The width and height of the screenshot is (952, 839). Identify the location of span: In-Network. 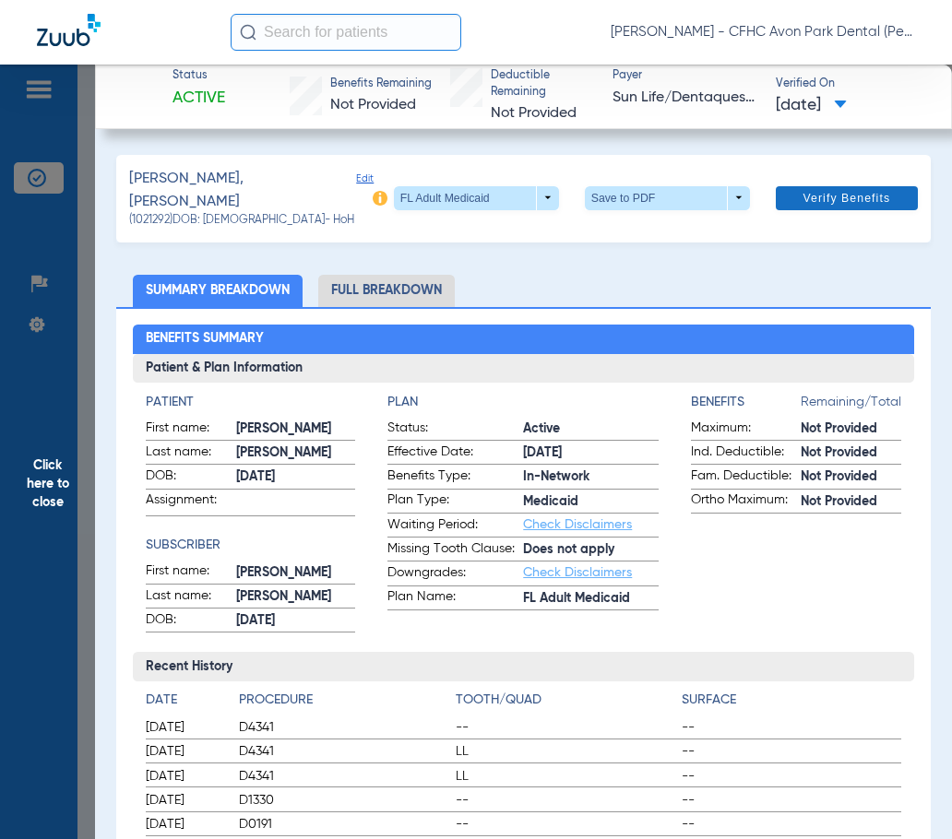
(590, 477).